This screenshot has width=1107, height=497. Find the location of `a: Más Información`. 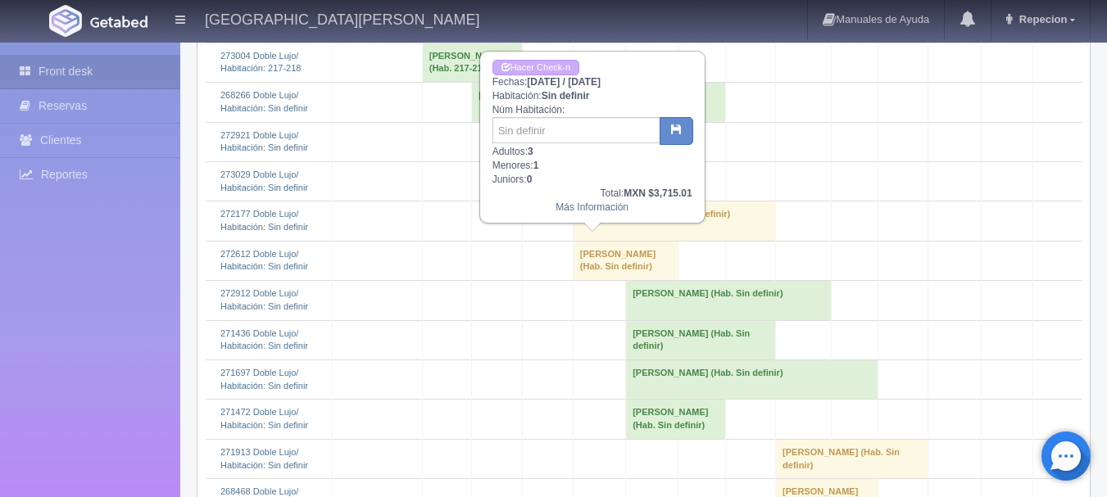

a: Más Información is located at coordinates (592, 207).